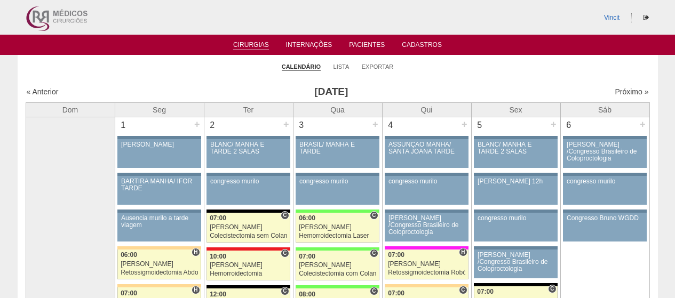 This screenshot has height=298, width=675. Describe the element at coordinates (337, 154) in the screenshot. I see `a: BRASIL/ MANHÃ E TARDE` at that location.